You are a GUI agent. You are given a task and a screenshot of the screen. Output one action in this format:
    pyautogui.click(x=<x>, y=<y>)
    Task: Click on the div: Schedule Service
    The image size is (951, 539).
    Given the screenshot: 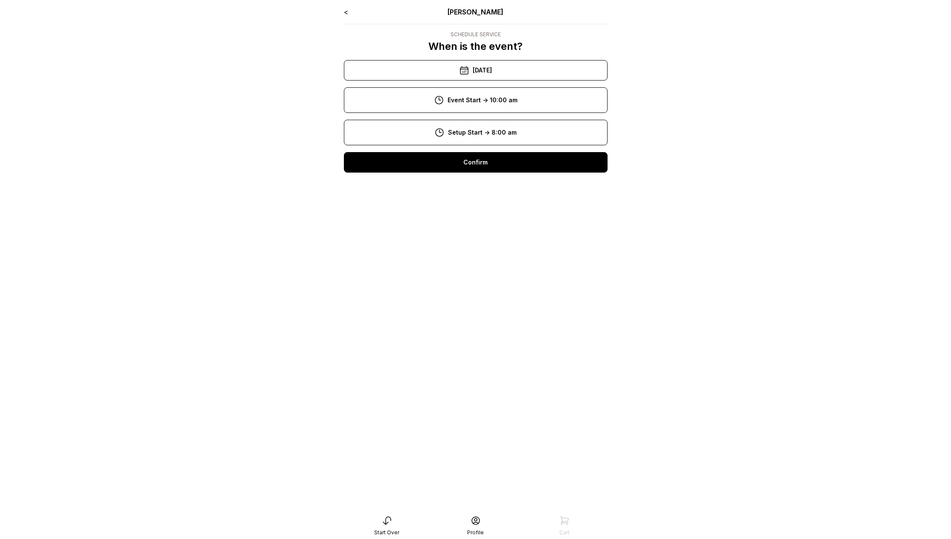 What is the action you would take?
    pyautogui.click(x=475, y=35)
    